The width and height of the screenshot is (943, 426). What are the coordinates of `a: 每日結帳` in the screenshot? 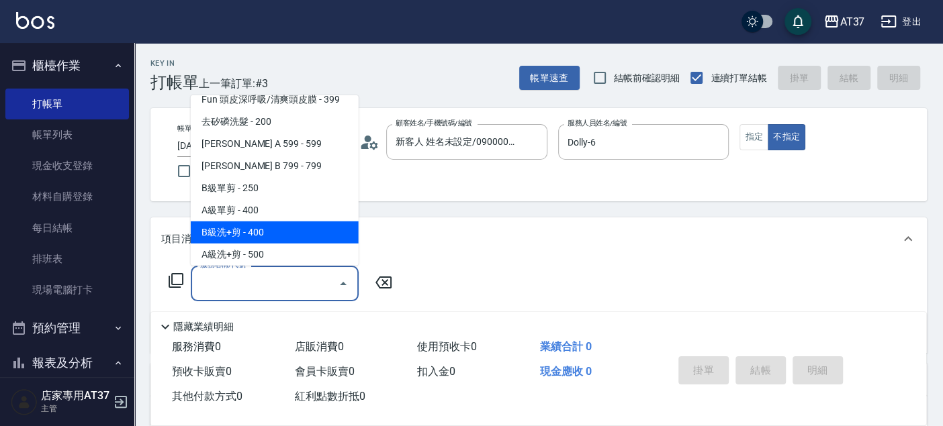 It's located at (67, 228).